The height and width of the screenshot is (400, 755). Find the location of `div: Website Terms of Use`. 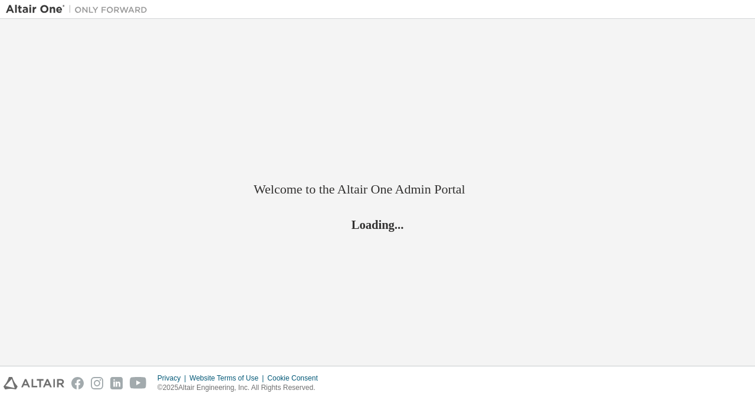

div: Website Terms of Use is located at coordinates (228, 378).